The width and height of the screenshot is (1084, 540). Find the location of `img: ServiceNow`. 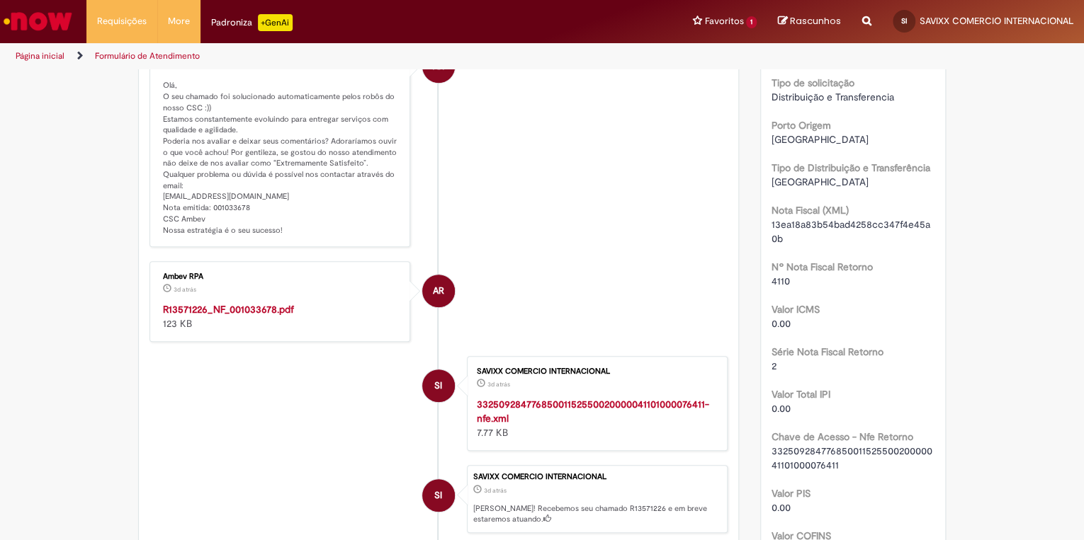

img: ServiceNow is located at coordinates (38, 21).